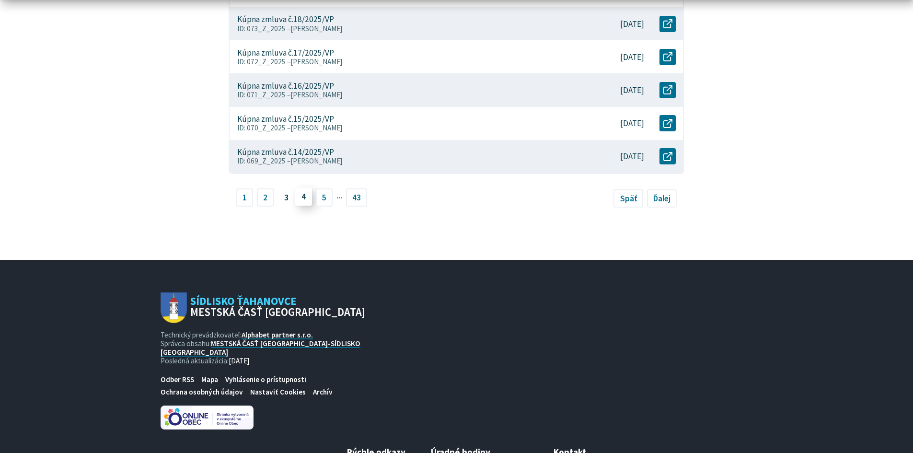  What do you see at coordinates (201, 391) in the screenshot?
I see `a: Ochrana osobných údajov` at bounding box center [201, 391].